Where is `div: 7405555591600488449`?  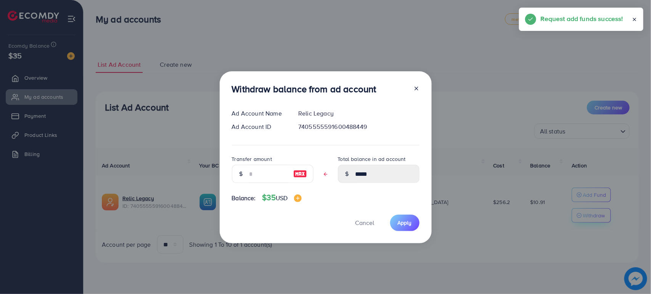
div: 7405555591600488449 is located at coordinates (358, 127).